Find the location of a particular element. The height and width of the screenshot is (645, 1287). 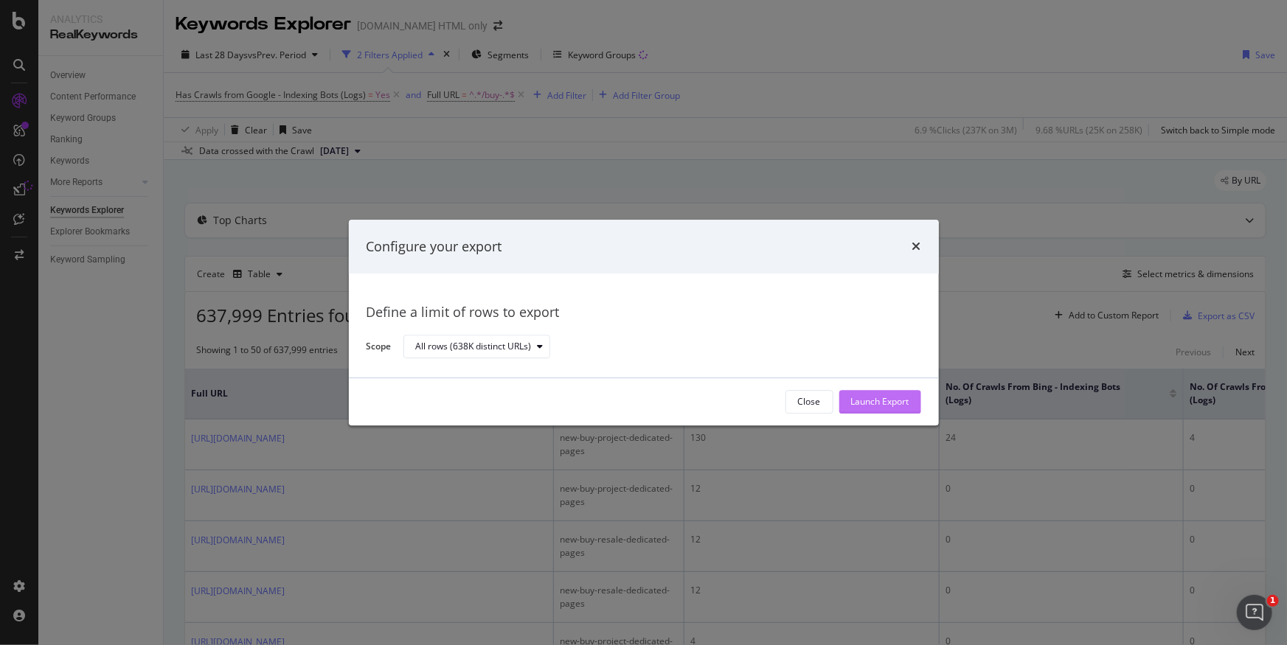

div: Close is located at coordinates (809, 402).